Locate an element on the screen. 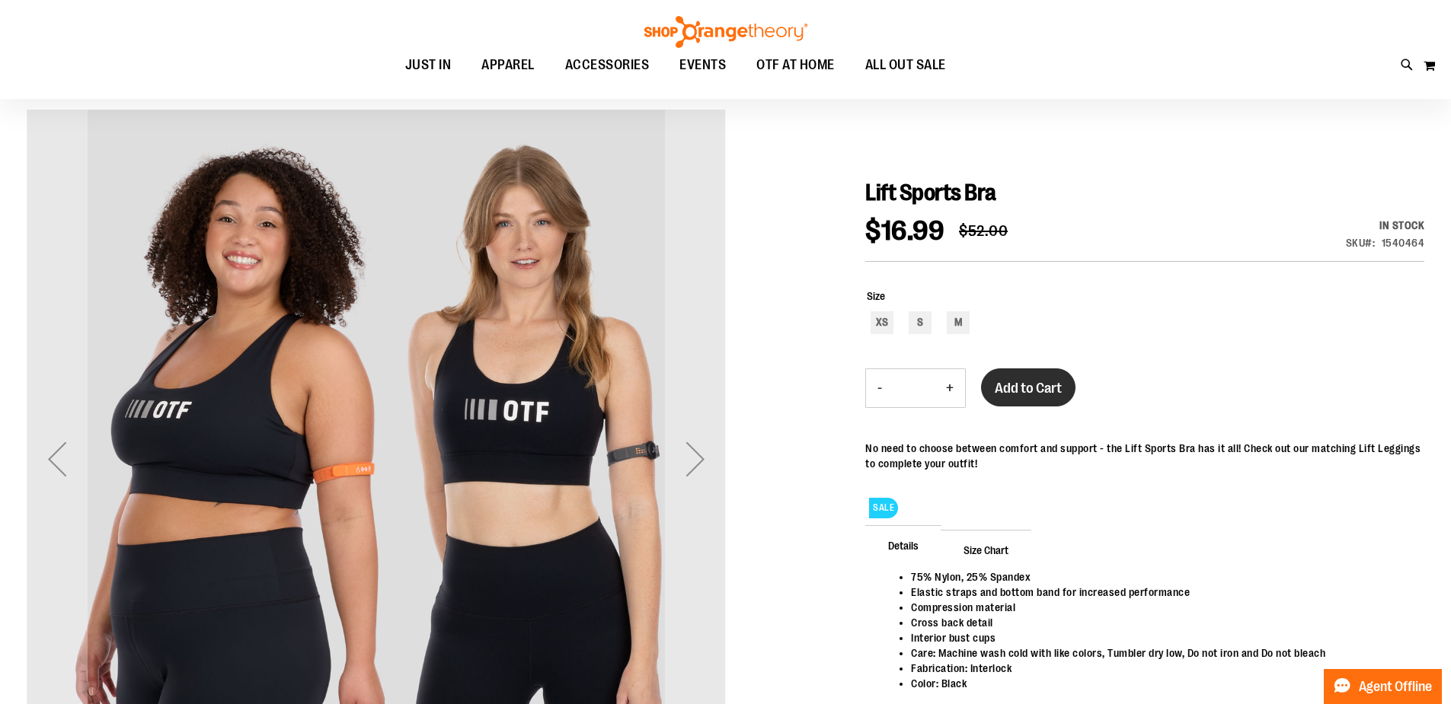  li: Interior bust cups is located at coordinates (1160, 638).